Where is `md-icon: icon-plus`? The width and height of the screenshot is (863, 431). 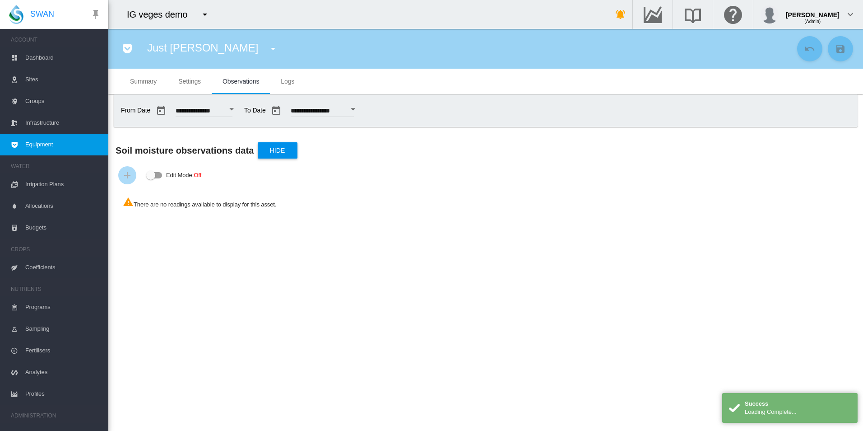 md-icon: icon-plus is located at coordinates (127, 175).